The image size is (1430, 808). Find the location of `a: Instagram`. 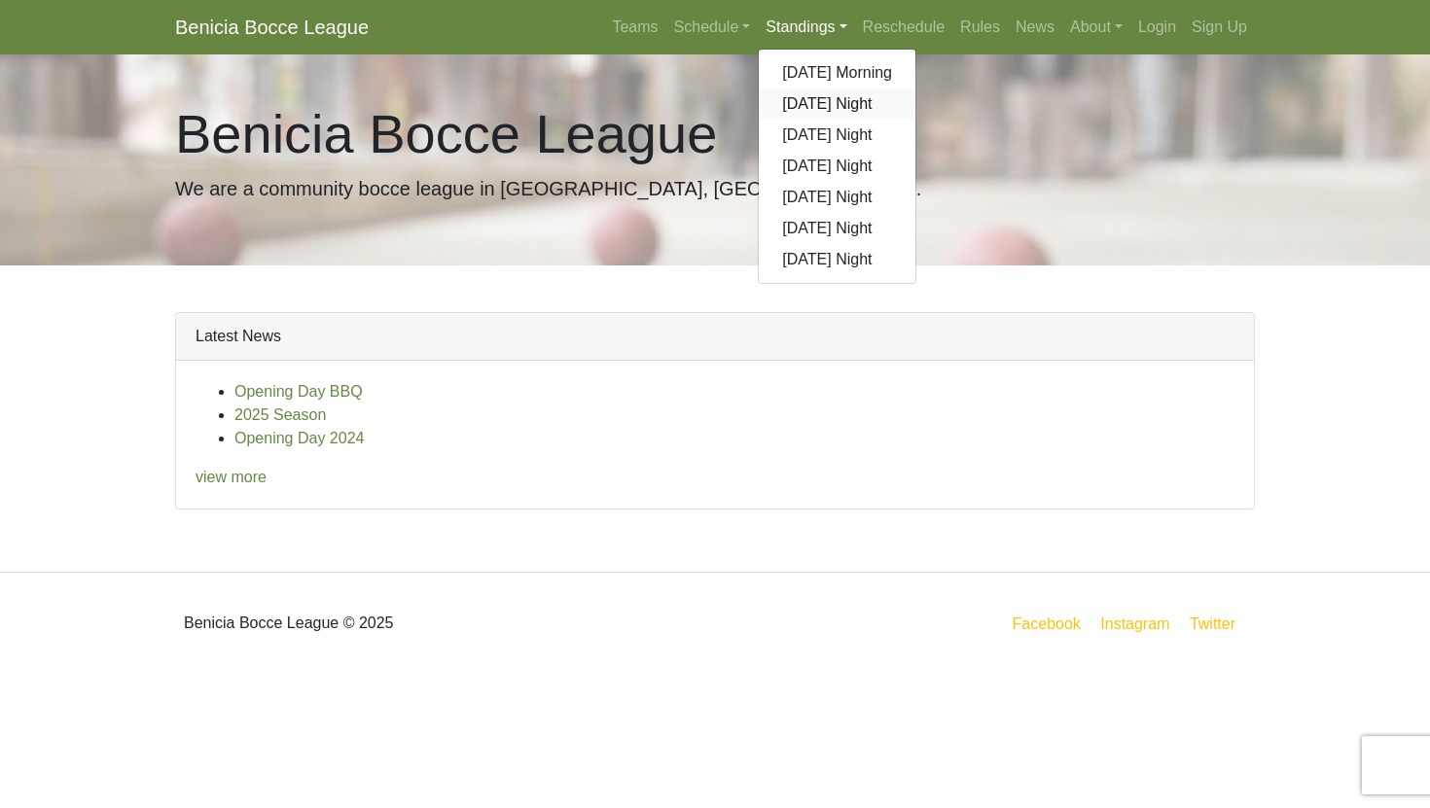

a: Instagram is located at coordinates (1134, 623).